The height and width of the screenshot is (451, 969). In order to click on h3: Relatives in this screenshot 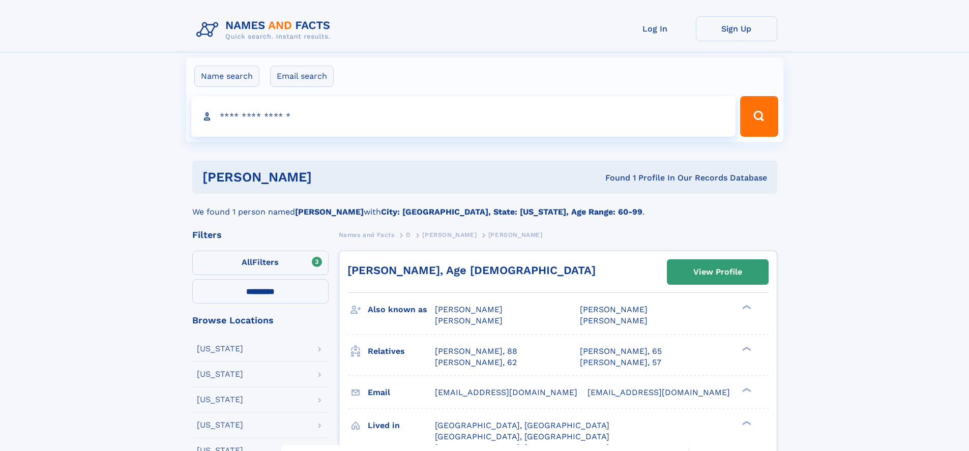, I will do `click(401, 351)`.